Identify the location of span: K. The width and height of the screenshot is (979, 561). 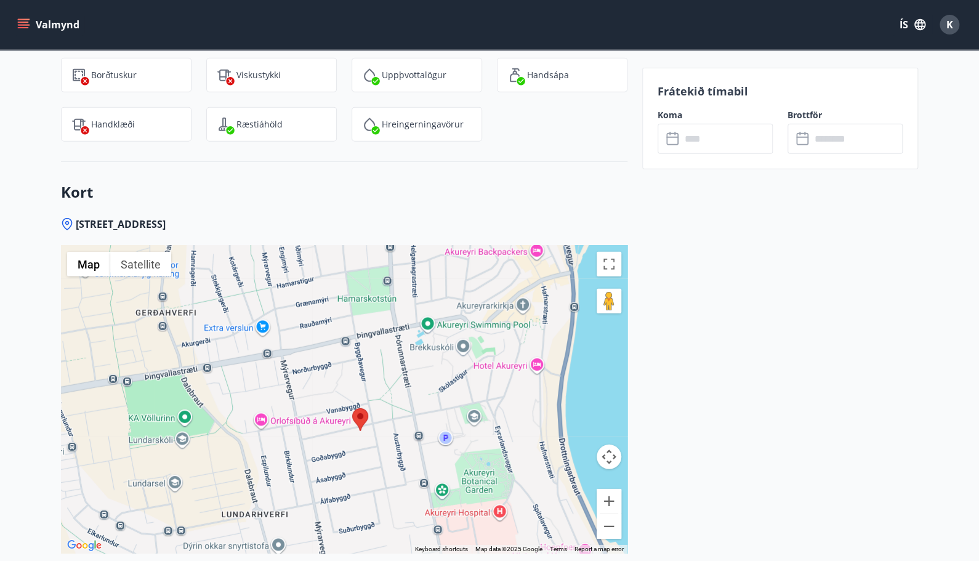
(950, 25).